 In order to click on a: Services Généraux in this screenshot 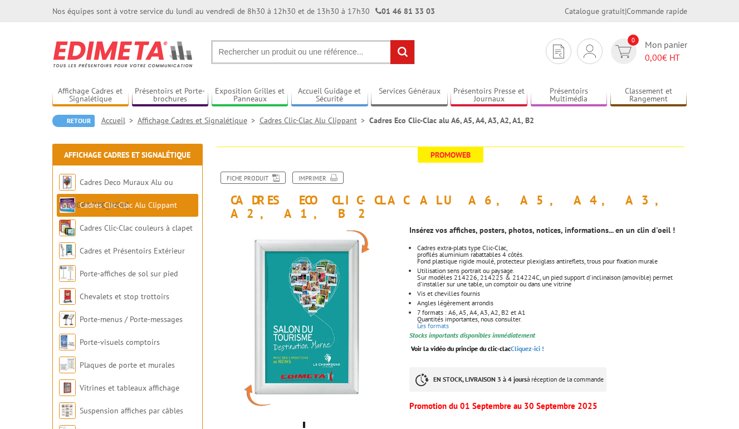, I will do `click(409, 95)`.